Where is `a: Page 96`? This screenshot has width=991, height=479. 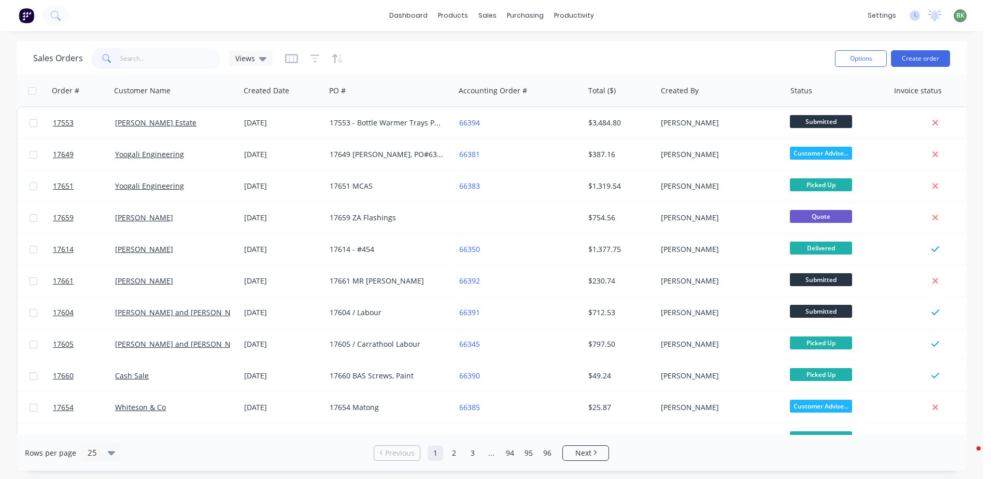 a: Page 96 is located at coordinates (547, 453).